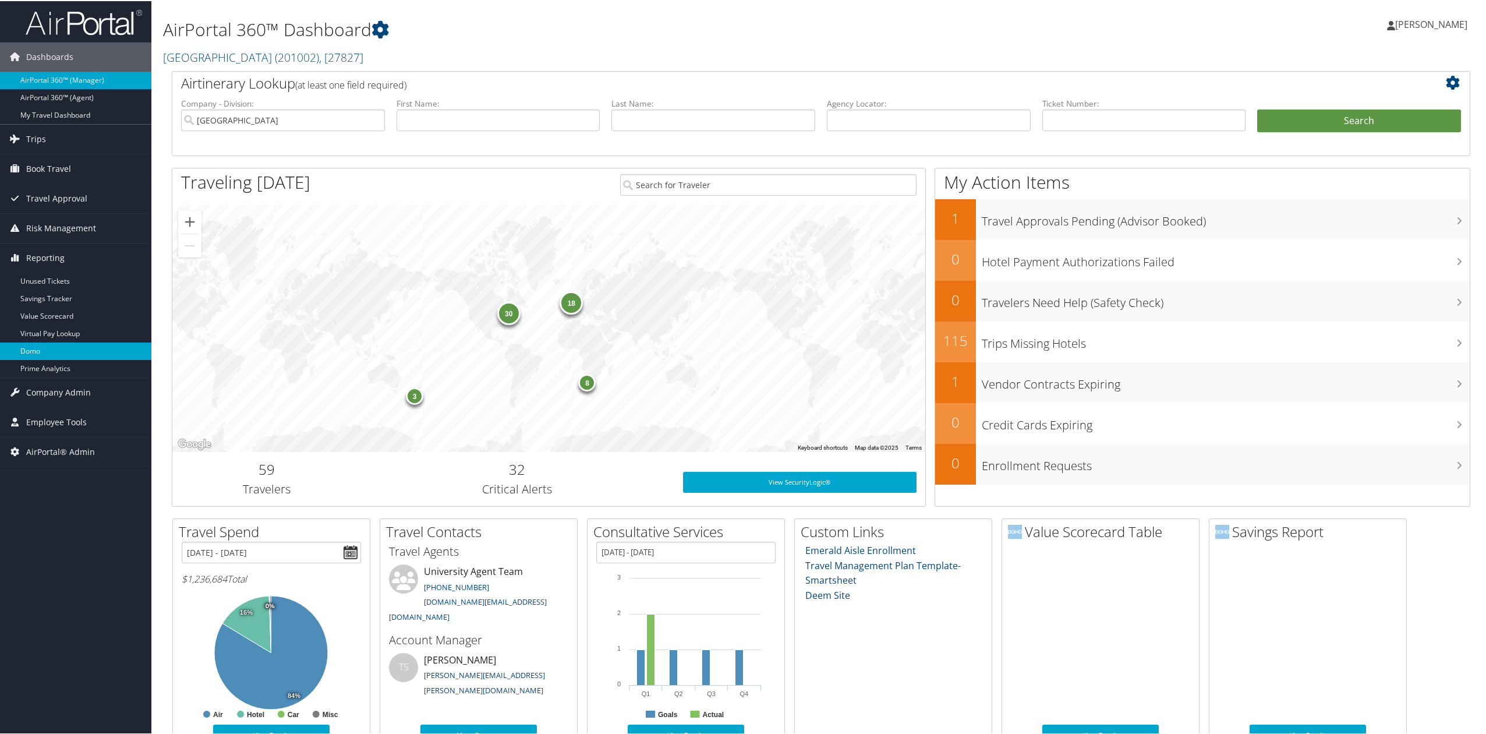  Describe the element at coordinates (266, 488) in the screenshot. I see `h3: Travelers` at that location.